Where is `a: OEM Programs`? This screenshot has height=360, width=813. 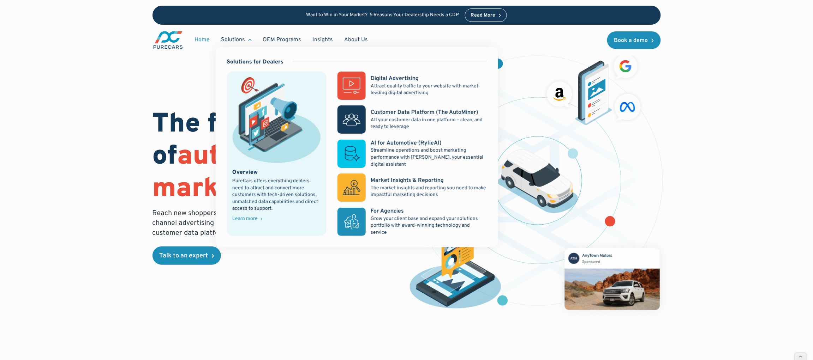
a: OEM Programs is located at coordinates (282, 40).